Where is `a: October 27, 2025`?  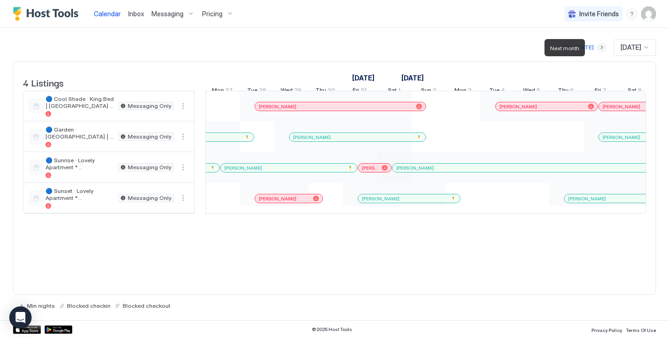 a: October 27, 2025 is located at coordinates (222, 91).